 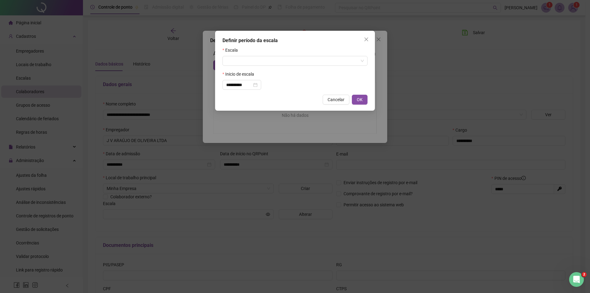 I want to click on label: Escala, so click(x=232, y=50).